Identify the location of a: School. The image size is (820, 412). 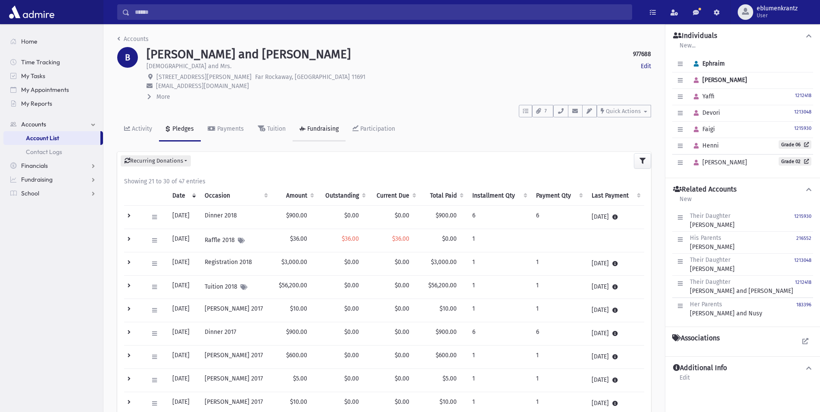
(53, 193).